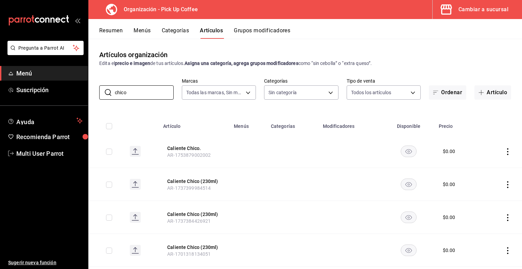 The width and height of the screenshot is (522, 269). What do you see at coordinates (483, 10) in the screenshot?
I see `div: Cambiar a sucursal` at bounding box center [483, 10].